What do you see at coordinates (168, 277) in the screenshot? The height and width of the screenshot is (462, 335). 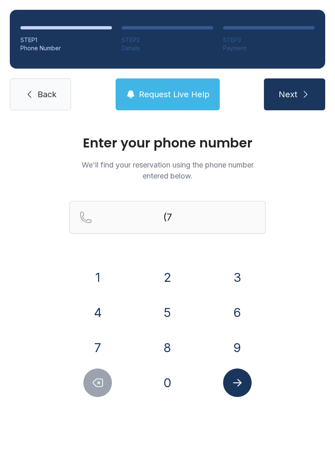 I see `button: 2` at bounding box center [168, 277].